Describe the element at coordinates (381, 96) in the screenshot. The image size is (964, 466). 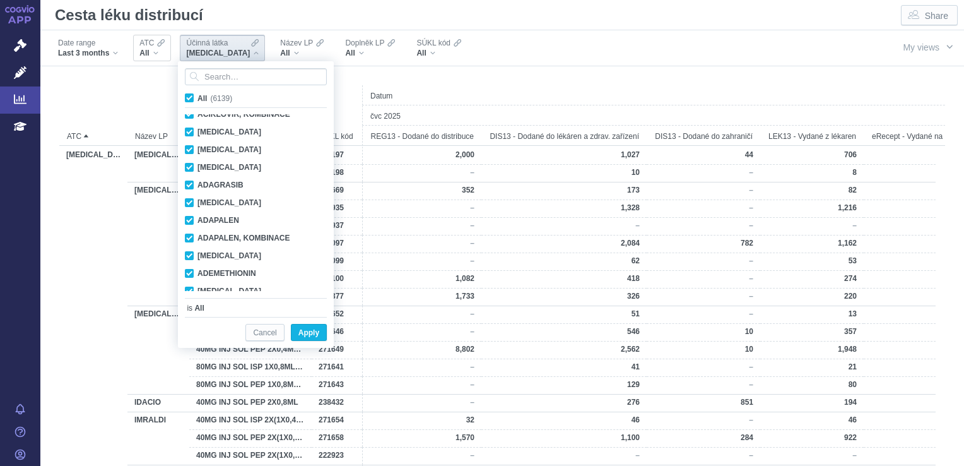
I see `span: Datum` at that location.